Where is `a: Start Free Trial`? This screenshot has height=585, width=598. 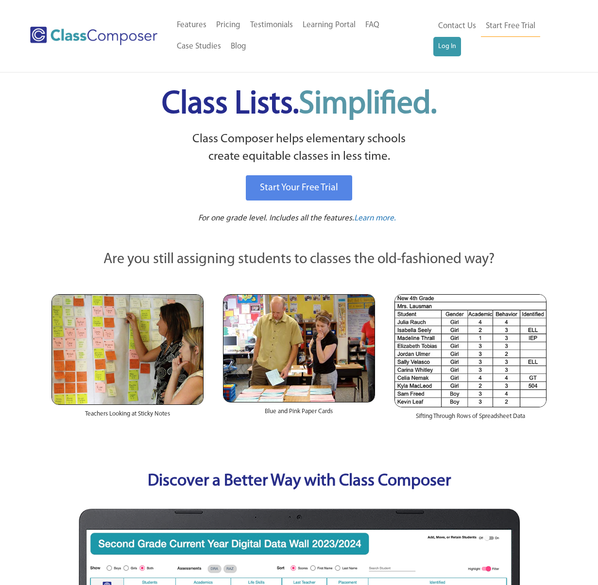 a: Start Free Trial is located at coordinates (510, 26).